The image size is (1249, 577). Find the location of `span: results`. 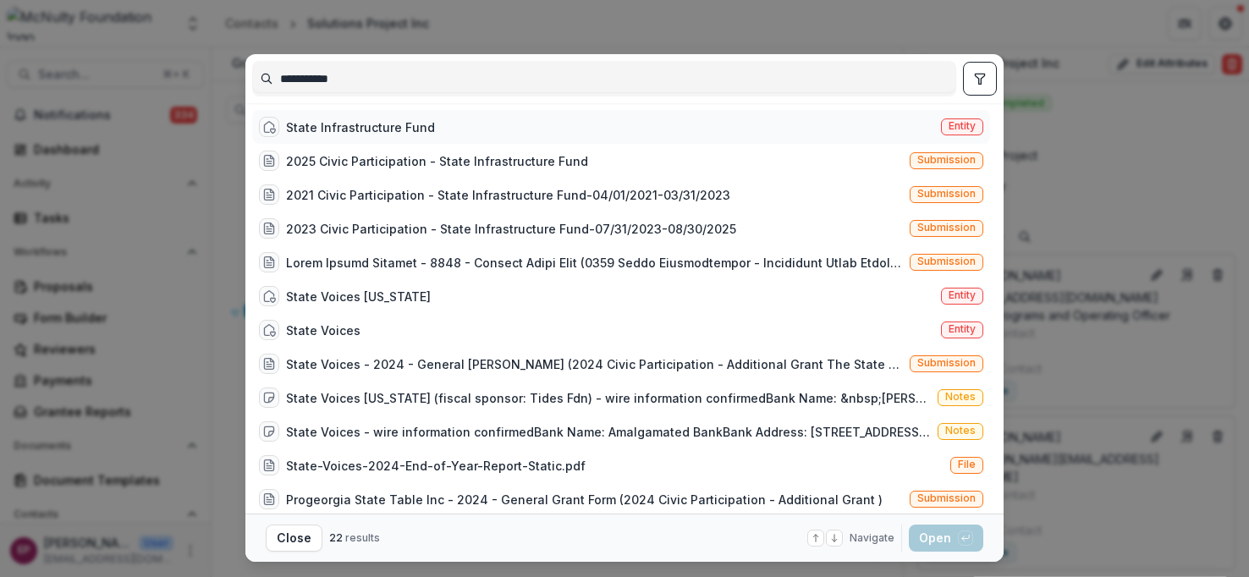

span: results is located at coordinates (362, 537).